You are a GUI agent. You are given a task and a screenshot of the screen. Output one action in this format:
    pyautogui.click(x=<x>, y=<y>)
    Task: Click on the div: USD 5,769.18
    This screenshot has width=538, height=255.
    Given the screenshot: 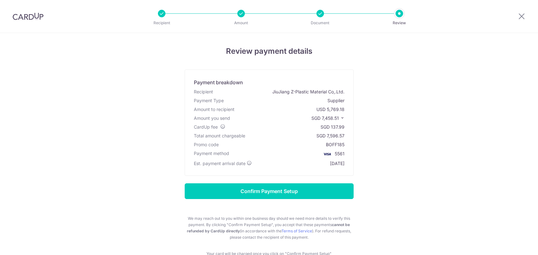 What is the action you would take?
    pyautogui.click(x=330, y=110)
    